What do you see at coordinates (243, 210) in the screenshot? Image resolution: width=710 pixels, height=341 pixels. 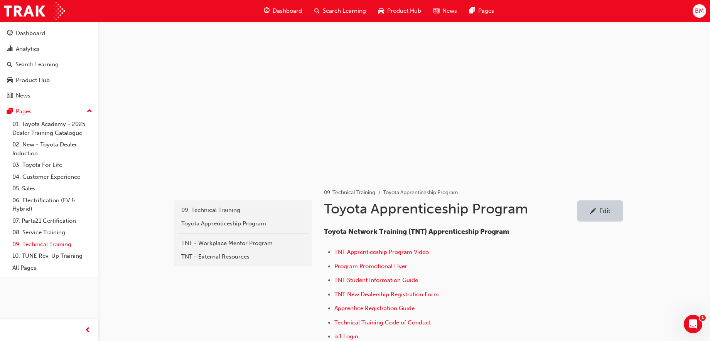 I see `div: 09. Technical Training` at bounding box center [243, 210].